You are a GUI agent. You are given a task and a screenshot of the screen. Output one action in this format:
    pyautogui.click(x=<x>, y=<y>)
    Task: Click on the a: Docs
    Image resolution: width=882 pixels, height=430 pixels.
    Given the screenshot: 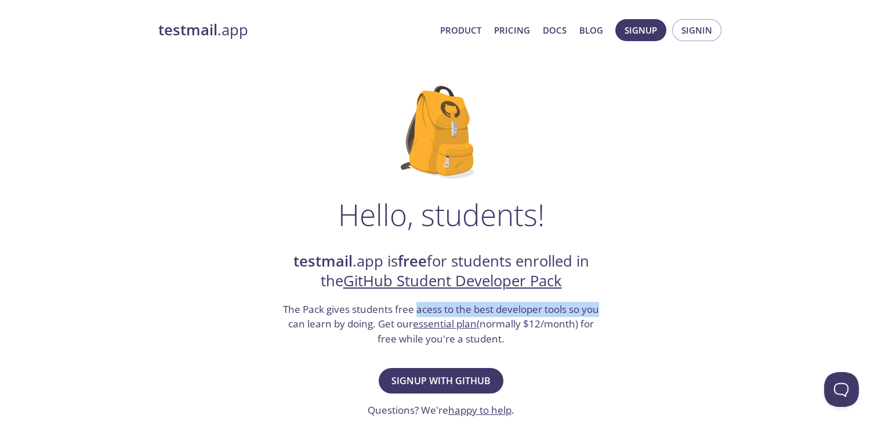 What is the action you would take?
    pyautogui.click(x=555, y=30)
    